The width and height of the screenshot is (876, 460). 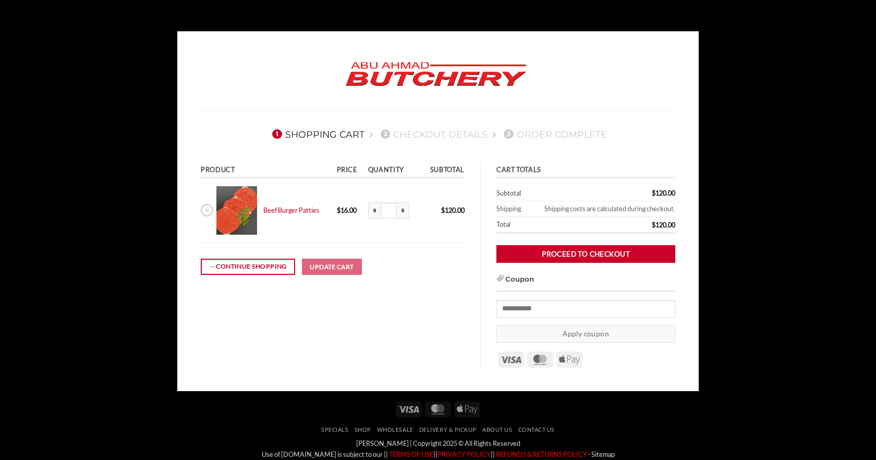 I want to click on button: Apply coupon, so click(x=586, y=334).